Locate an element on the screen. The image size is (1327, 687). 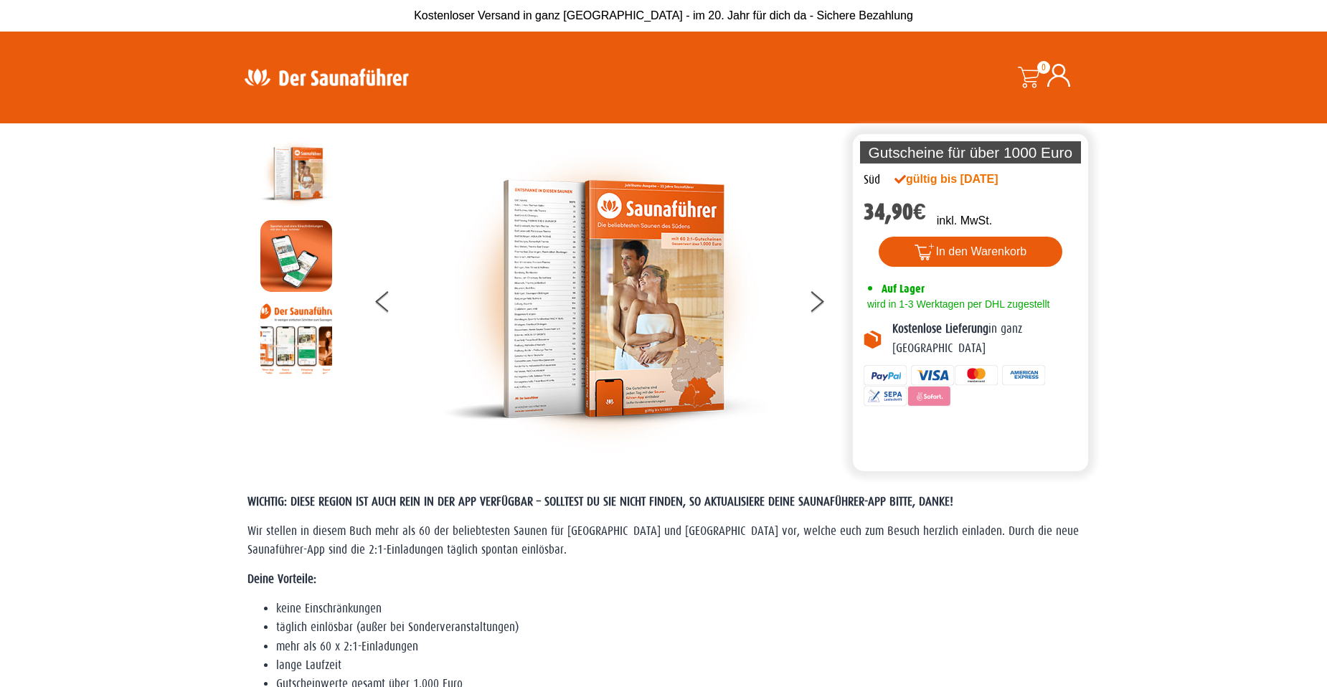
img: MOCKUP-iPhone_regional is located at coordinates (296, 256).